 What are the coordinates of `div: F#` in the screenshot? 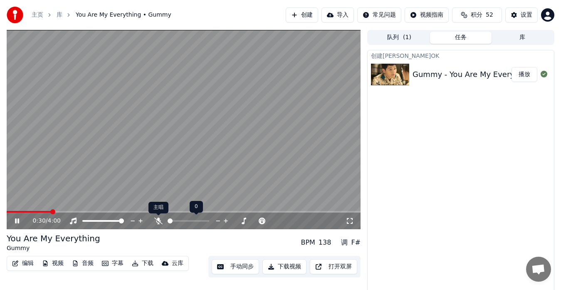 It's located at (356, 243).